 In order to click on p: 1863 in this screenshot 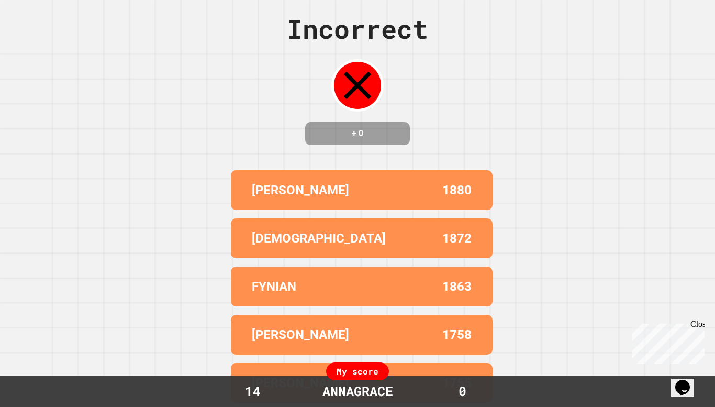, I will do `click(457, 286)`.